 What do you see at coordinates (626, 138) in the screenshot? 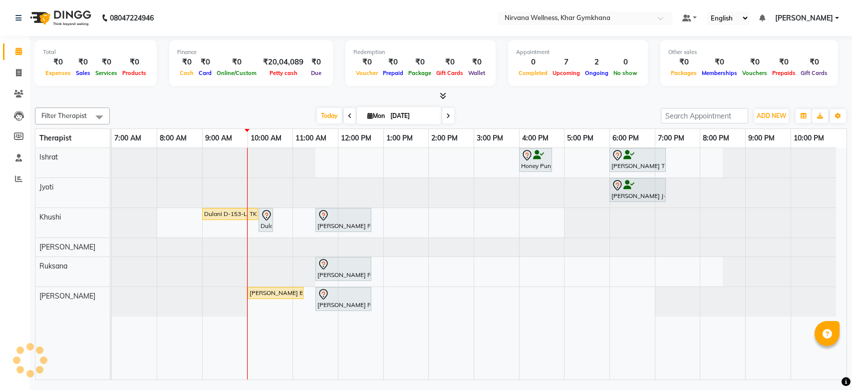
I see `a: 6:00 PM` at bounding box center [626, 138].